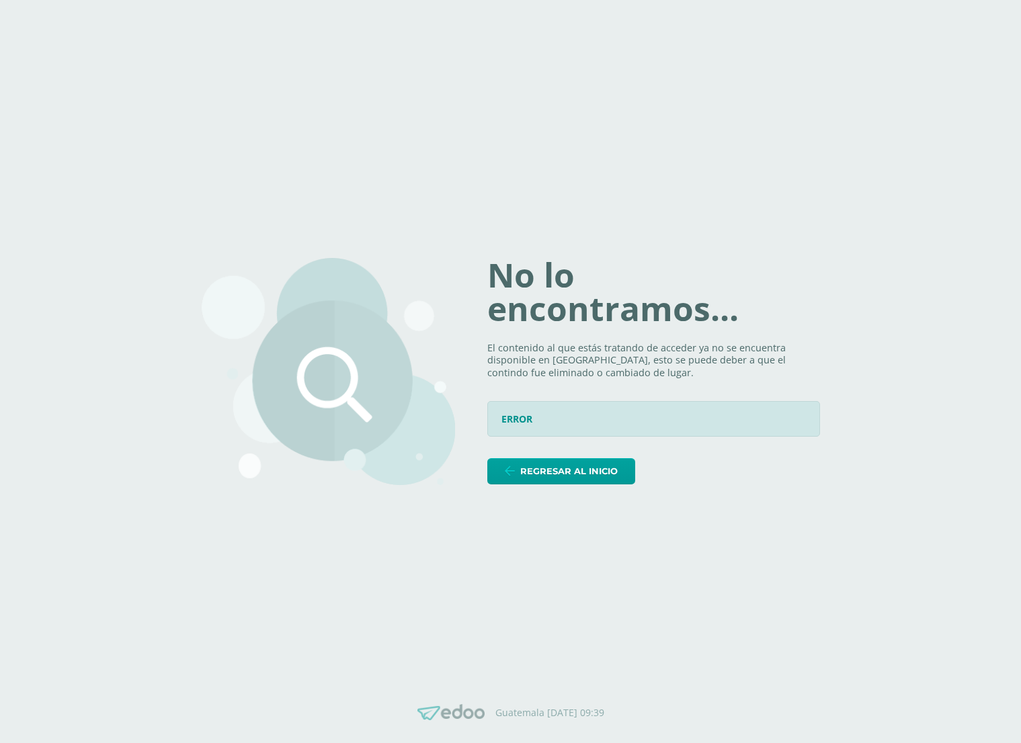 This screenshot has width=1021, height=743. I want to click on h1: No lo encontramos..., so click(653, 292).